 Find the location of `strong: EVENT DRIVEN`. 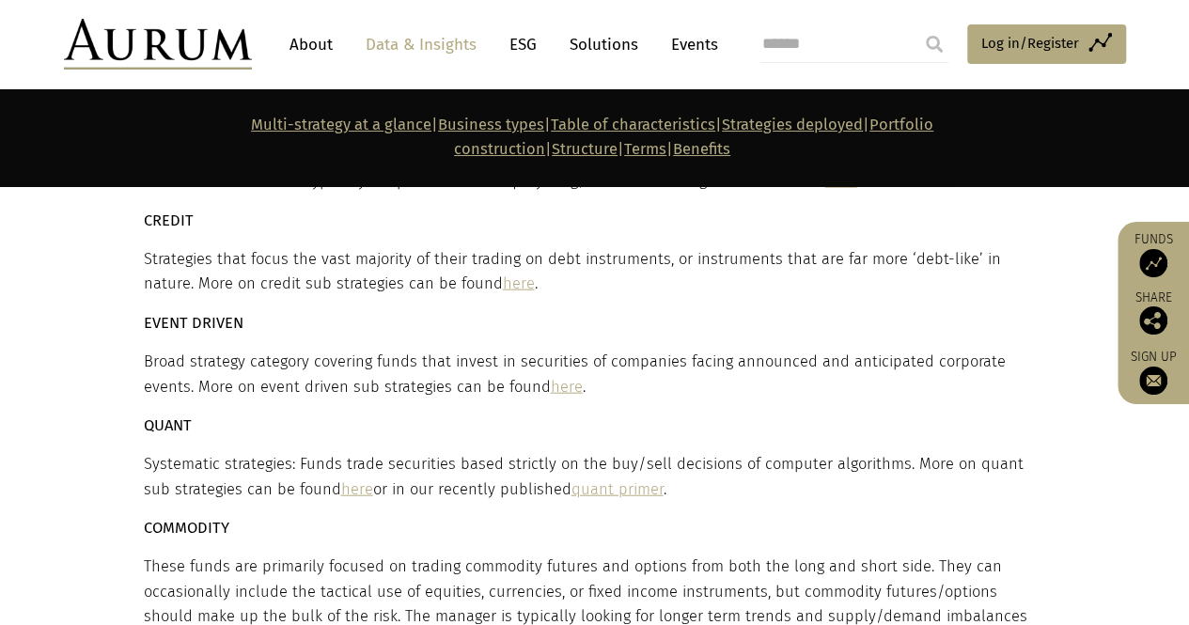

strong: EVENT DRIVEN is located at coordinates (194, 322).